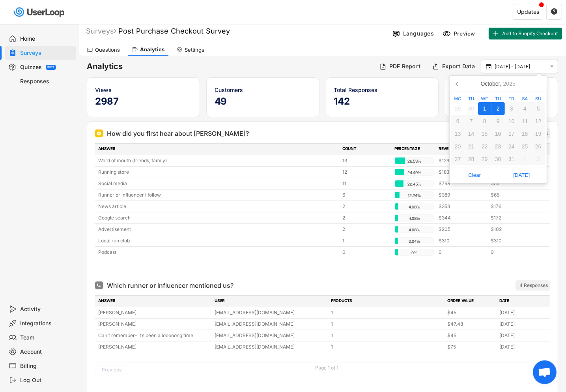 The width and height of the screenshot is (566, 392). I want to click on div: $45, so click(471, 312).